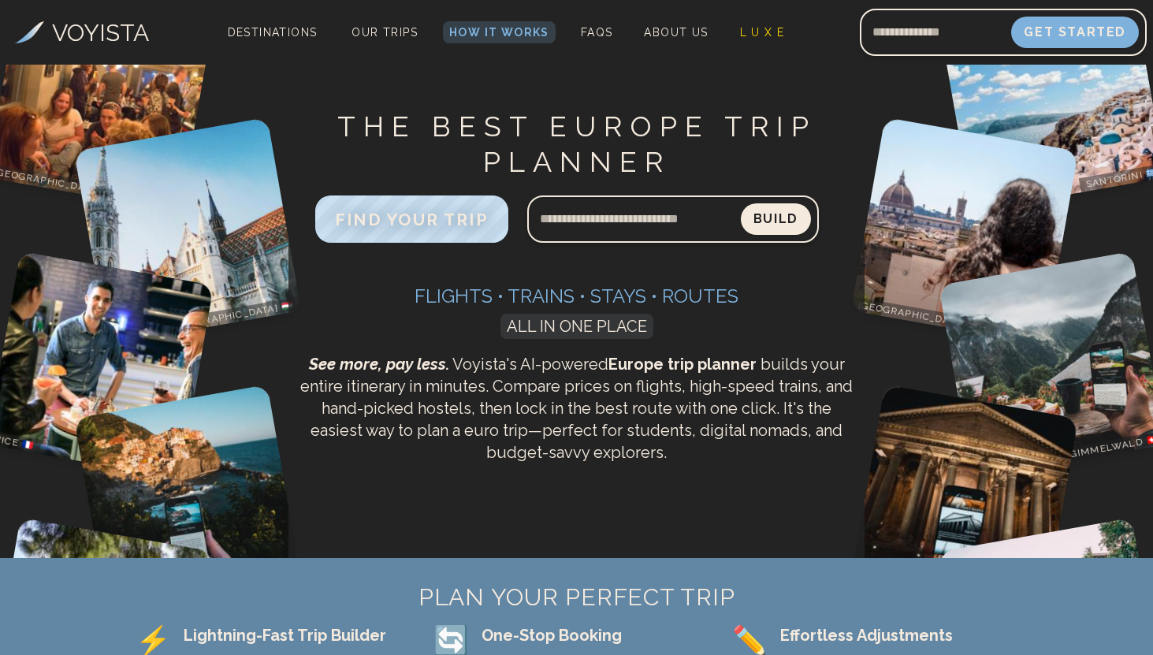  What do you see at coordinates (29, 32) in the screenshot?
I see `img: Voyista Logo` at bounding box center [29, 32].